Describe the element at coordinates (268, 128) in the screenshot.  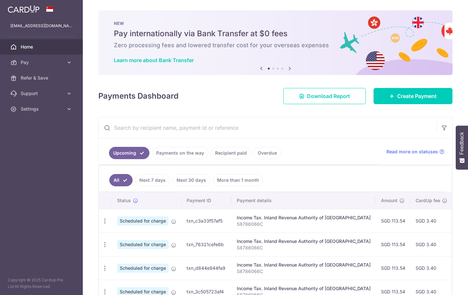
I see `input: Search by recipient name, payment id or reference` at that location.